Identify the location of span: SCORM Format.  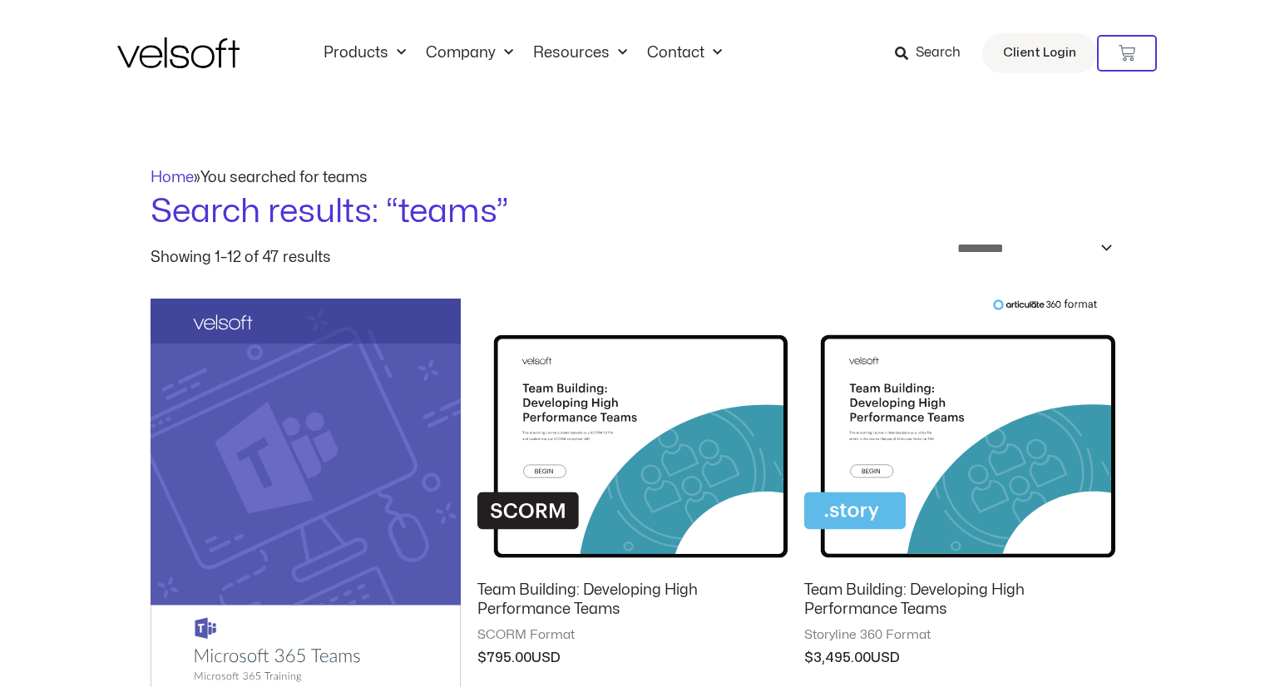
(632, 635).